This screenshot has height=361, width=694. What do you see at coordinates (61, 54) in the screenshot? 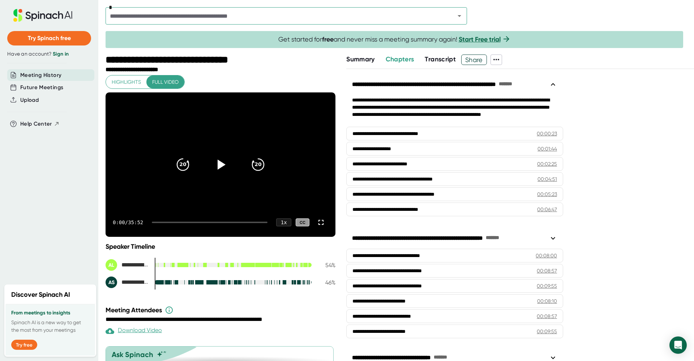
I see `a: Sign in` at bounding box center [61, 54].